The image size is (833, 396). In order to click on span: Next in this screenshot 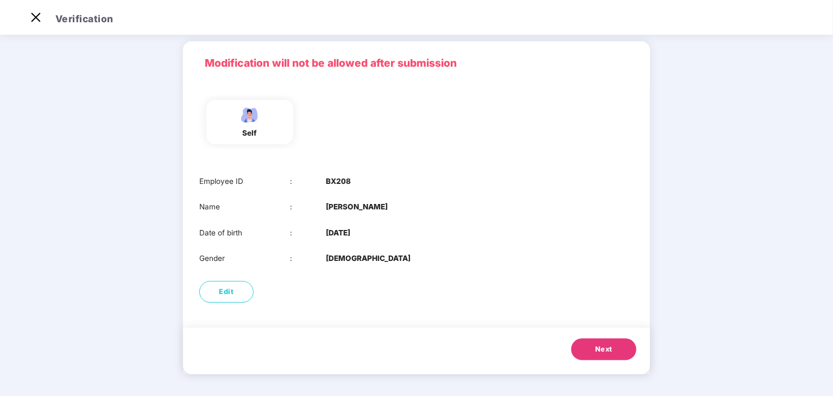, I will do `click(604, 350)`.